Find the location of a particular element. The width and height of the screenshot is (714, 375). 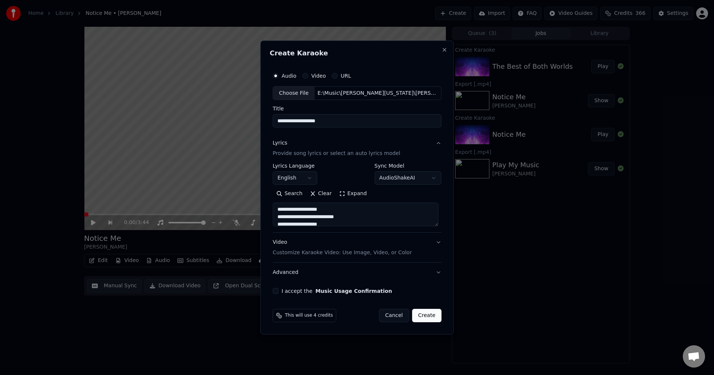

button: Cancel is located at coordinates (394, 316).